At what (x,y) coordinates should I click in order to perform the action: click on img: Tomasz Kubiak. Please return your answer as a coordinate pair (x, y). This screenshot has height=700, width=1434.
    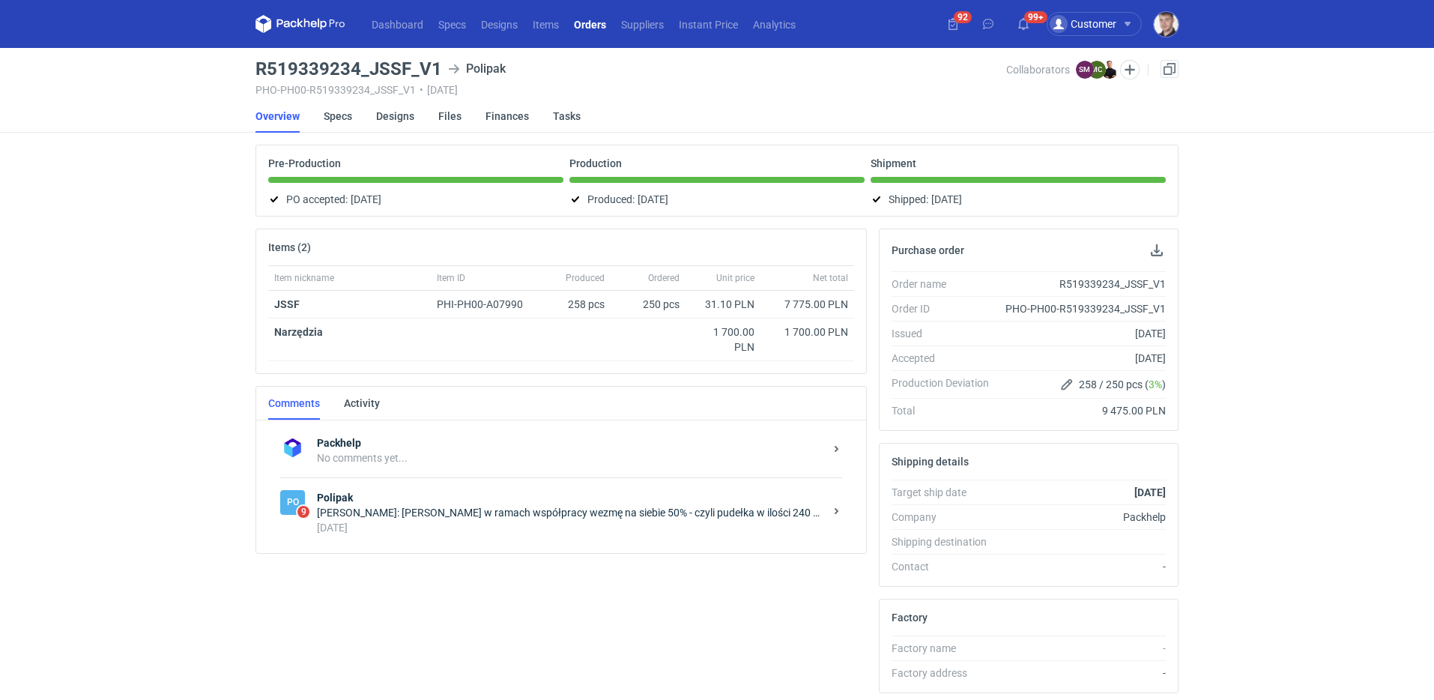
    Looking at the image, I should click on (1110, 70).